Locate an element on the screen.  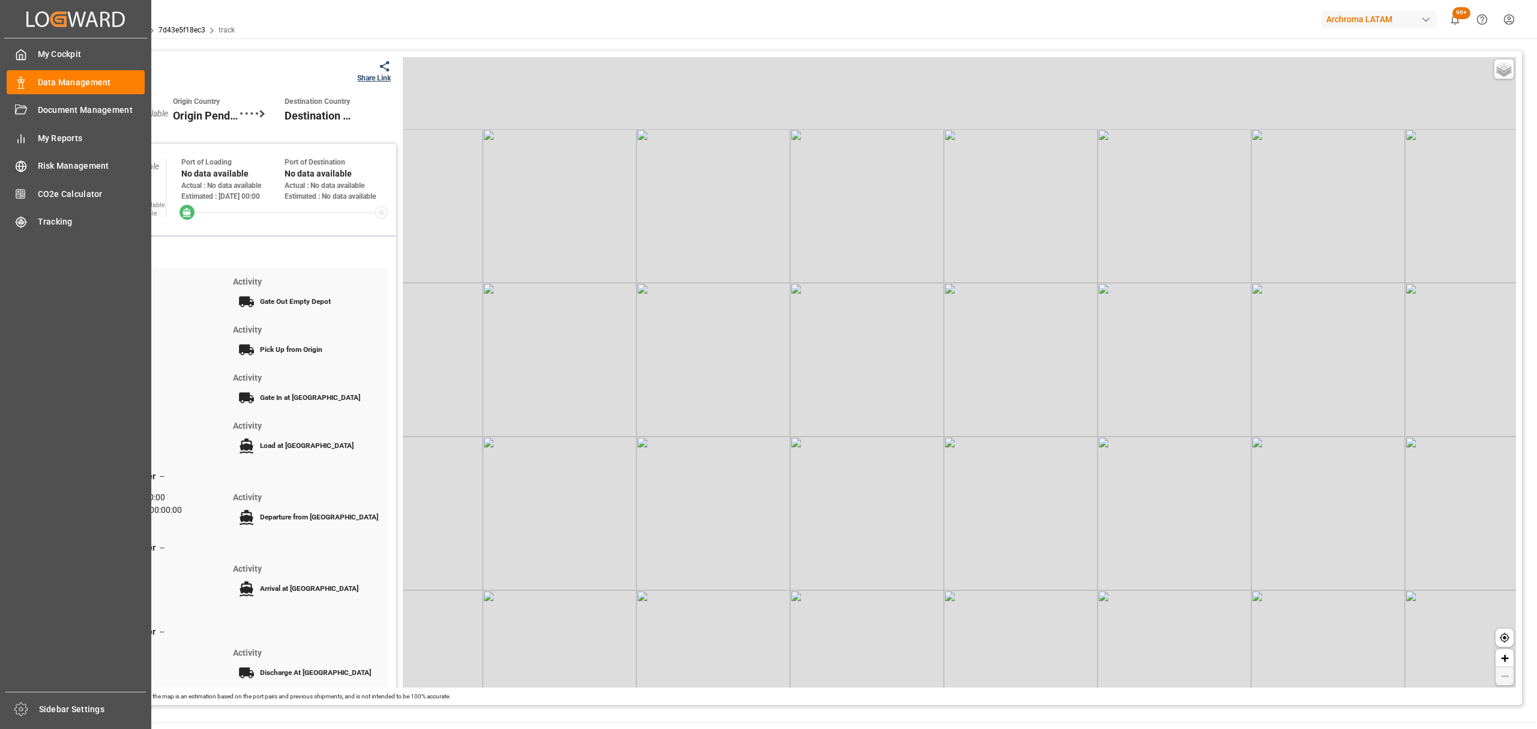
a: 7d43e5f18ec3 is located at coordinates (182, 30).